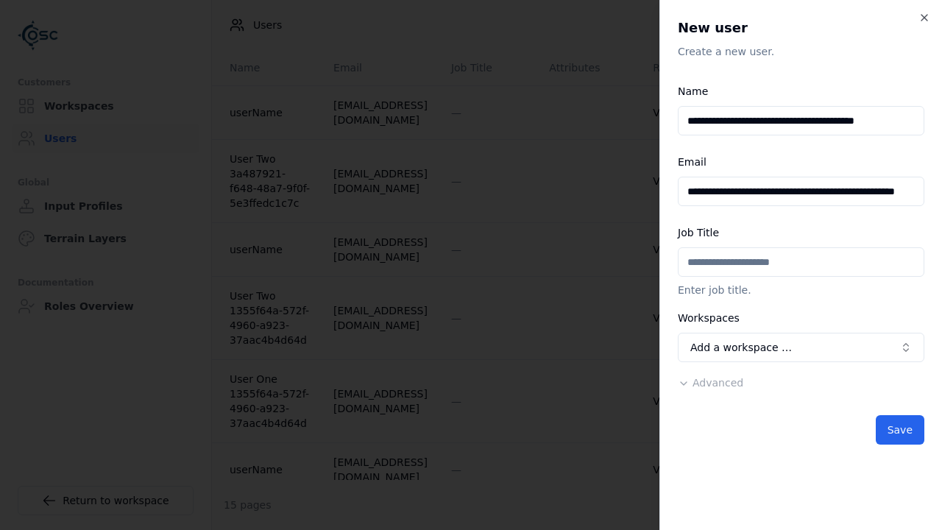 The image size is (942, 530). What do you see at coordinates (900, 430) in the screenshot?
I see `button: Save` at bounding box center [900, 430].